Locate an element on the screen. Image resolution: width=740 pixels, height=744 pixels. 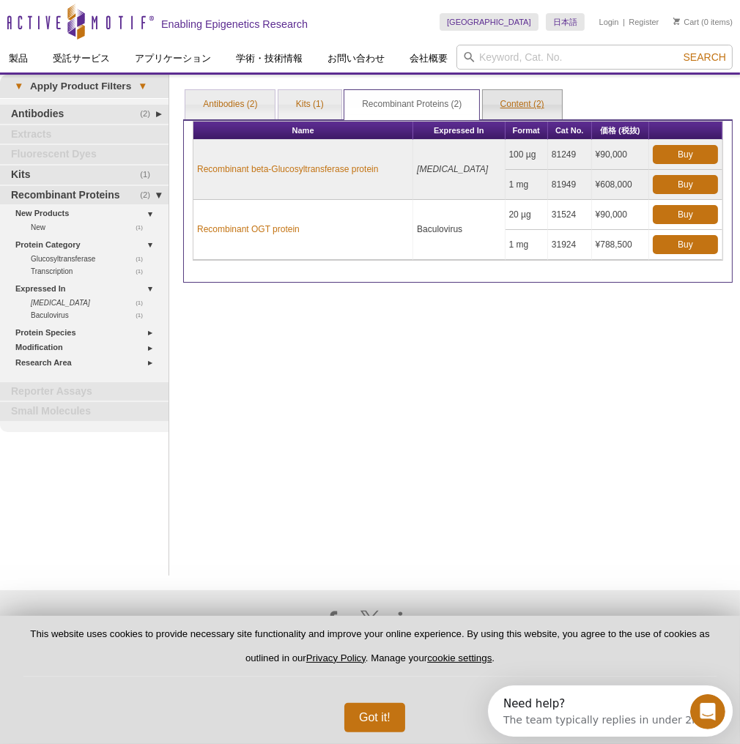
li: (0 items) is located at coordinates (702, 22).